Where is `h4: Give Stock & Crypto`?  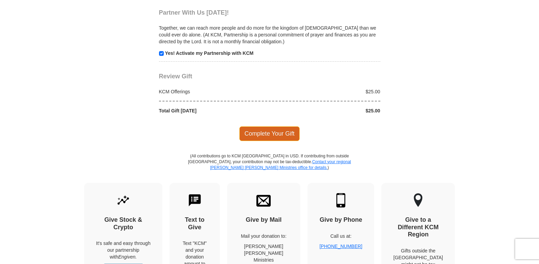
h4: Give Stock & Crypto is located at coordinates (123, 223).